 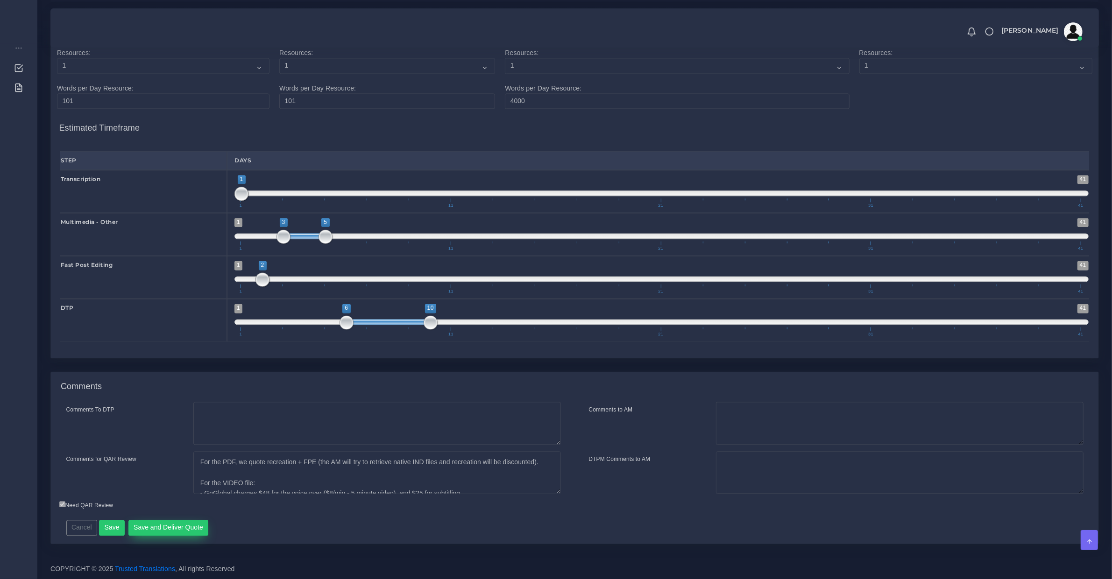 I want to click on span: 6, so click(x=346, y=308).